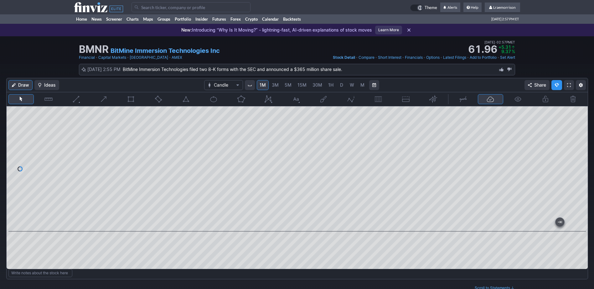 The width and height of the screenshot is (594, 289). I want to click on a: 1M, so click(263, 85).